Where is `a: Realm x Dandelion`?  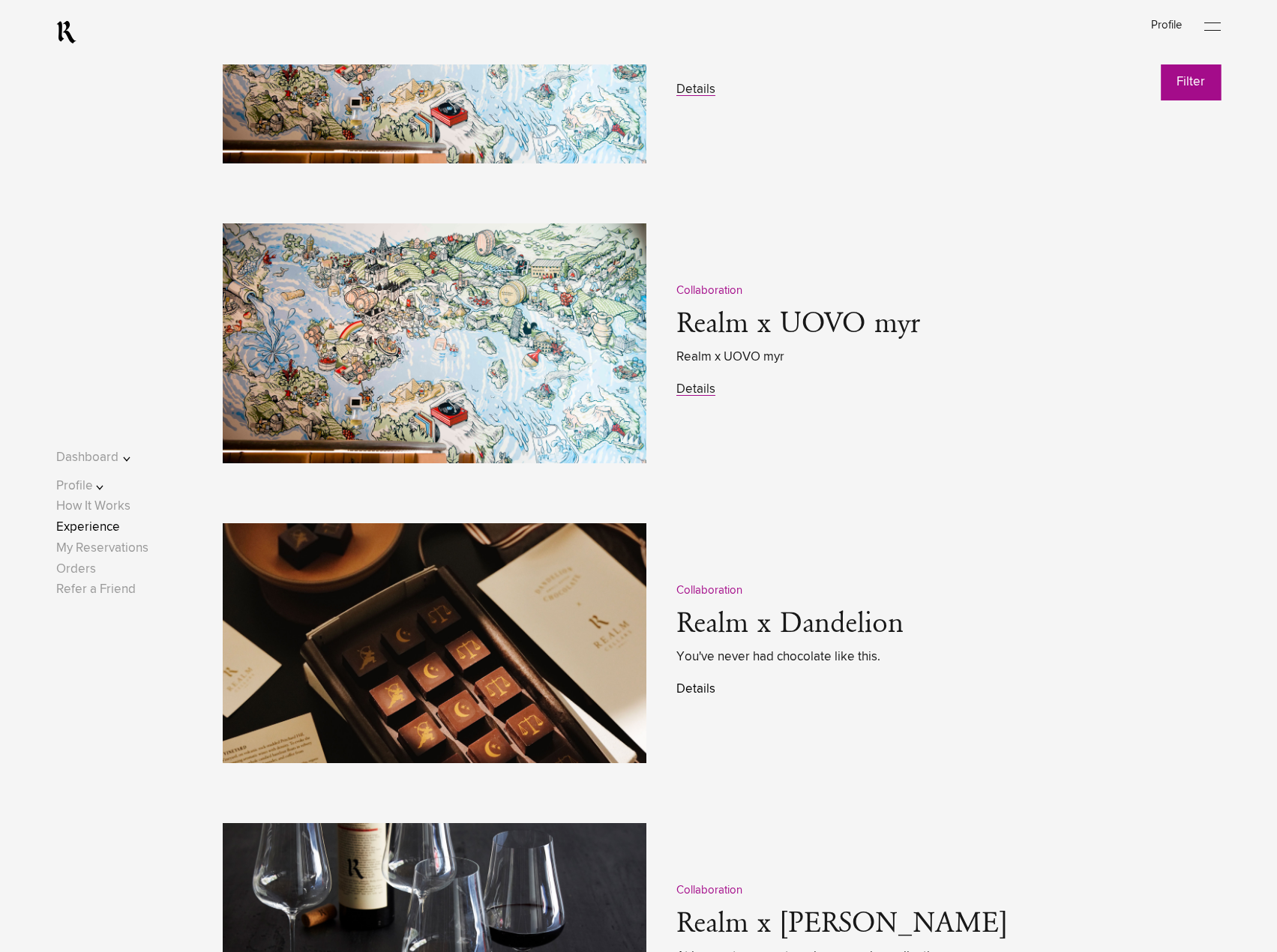 a: Realm x Dandelion is located at coordinates (790, 625).